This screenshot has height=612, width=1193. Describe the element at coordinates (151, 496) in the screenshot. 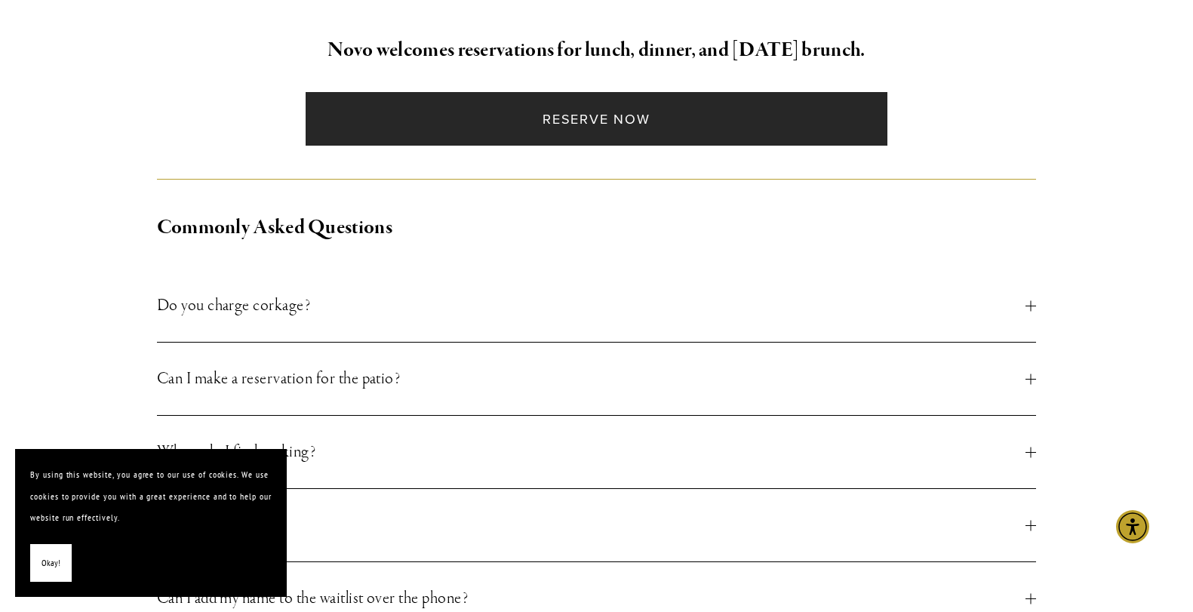

I see `p: By using this website, you agree to our use of cookies. We use cookies to provide you with a grea...` at that location.